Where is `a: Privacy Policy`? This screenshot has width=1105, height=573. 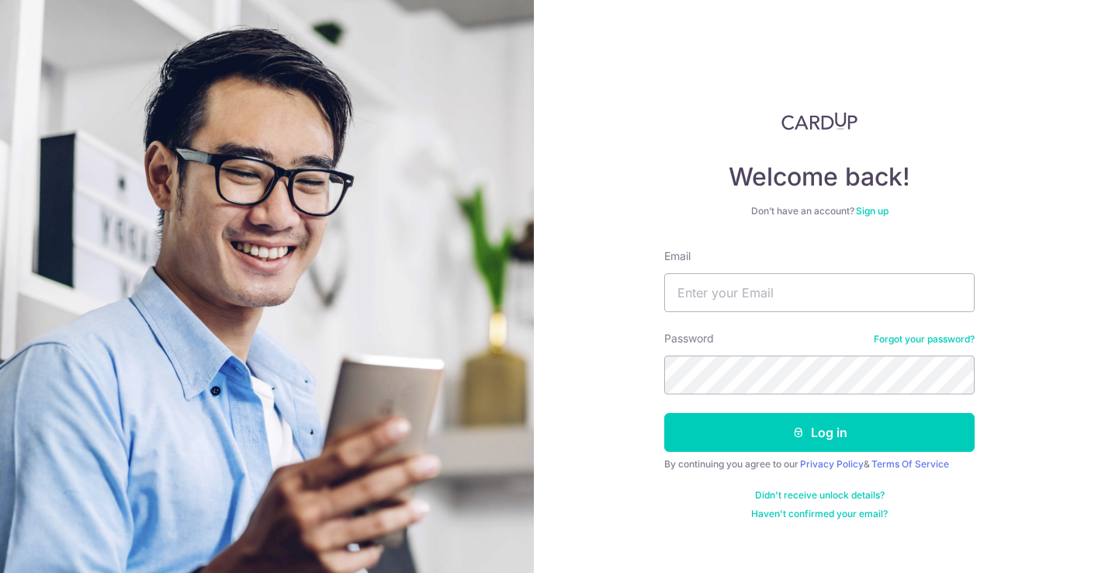 a: Privacy Policy is located at coordinates (832, 463).